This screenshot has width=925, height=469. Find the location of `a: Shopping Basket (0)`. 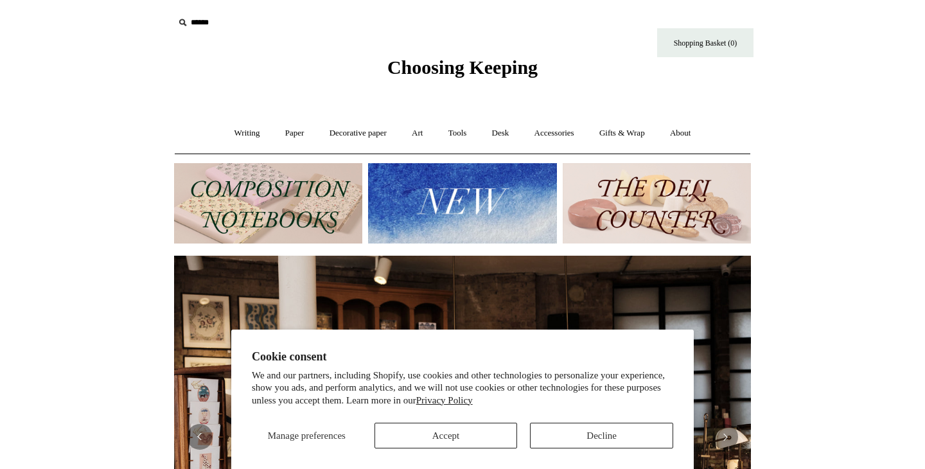

a: Shopping Basket (0) is located at coordinates (705, 42).